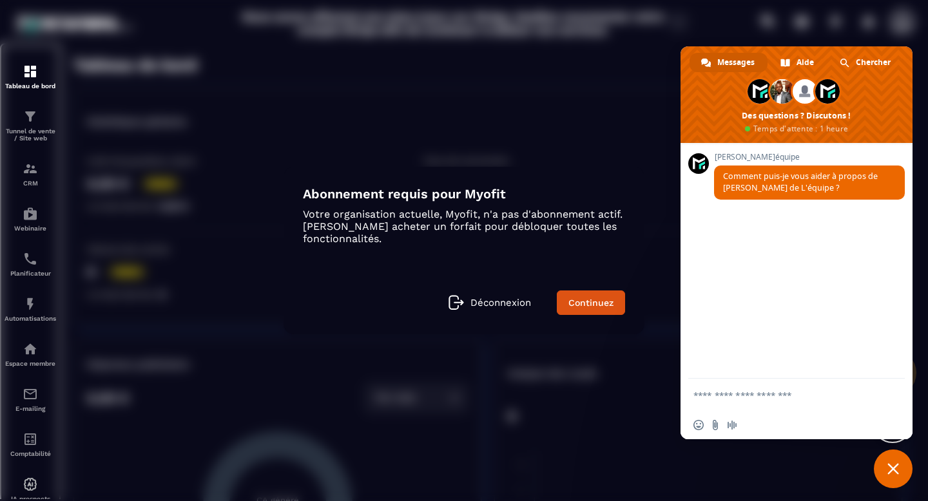  What do you see at coordinates (715, 425) in the screenshot?
I see `span: Envoyer un fichier` at bounding box center [715, 425].